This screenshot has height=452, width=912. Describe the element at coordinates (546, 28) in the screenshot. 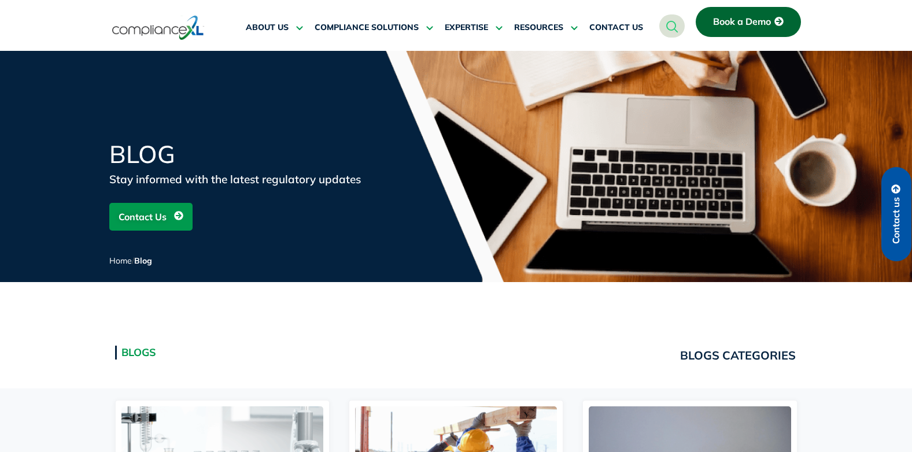

I see `a: RESOURCES` at that location.